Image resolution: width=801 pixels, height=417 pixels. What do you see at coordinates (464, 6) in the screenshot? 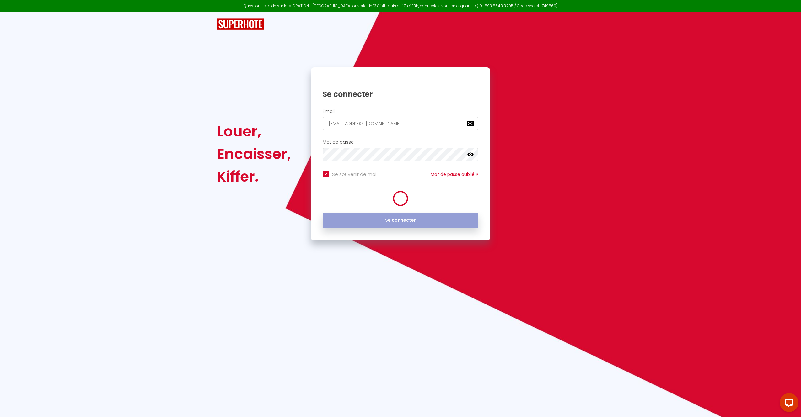
I see `a: en cliquant ici` at bounding box center [464, 6].